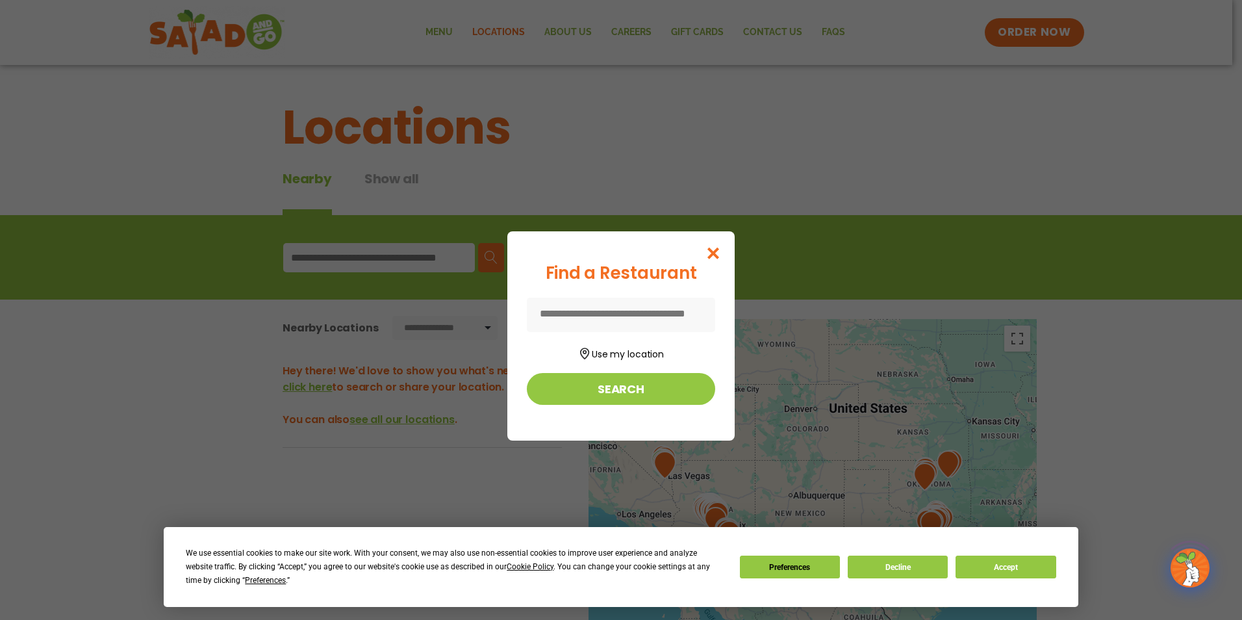  Describe the element at coordinates (713, 253) in the screenshot. I see `button: Close modal` at that location.